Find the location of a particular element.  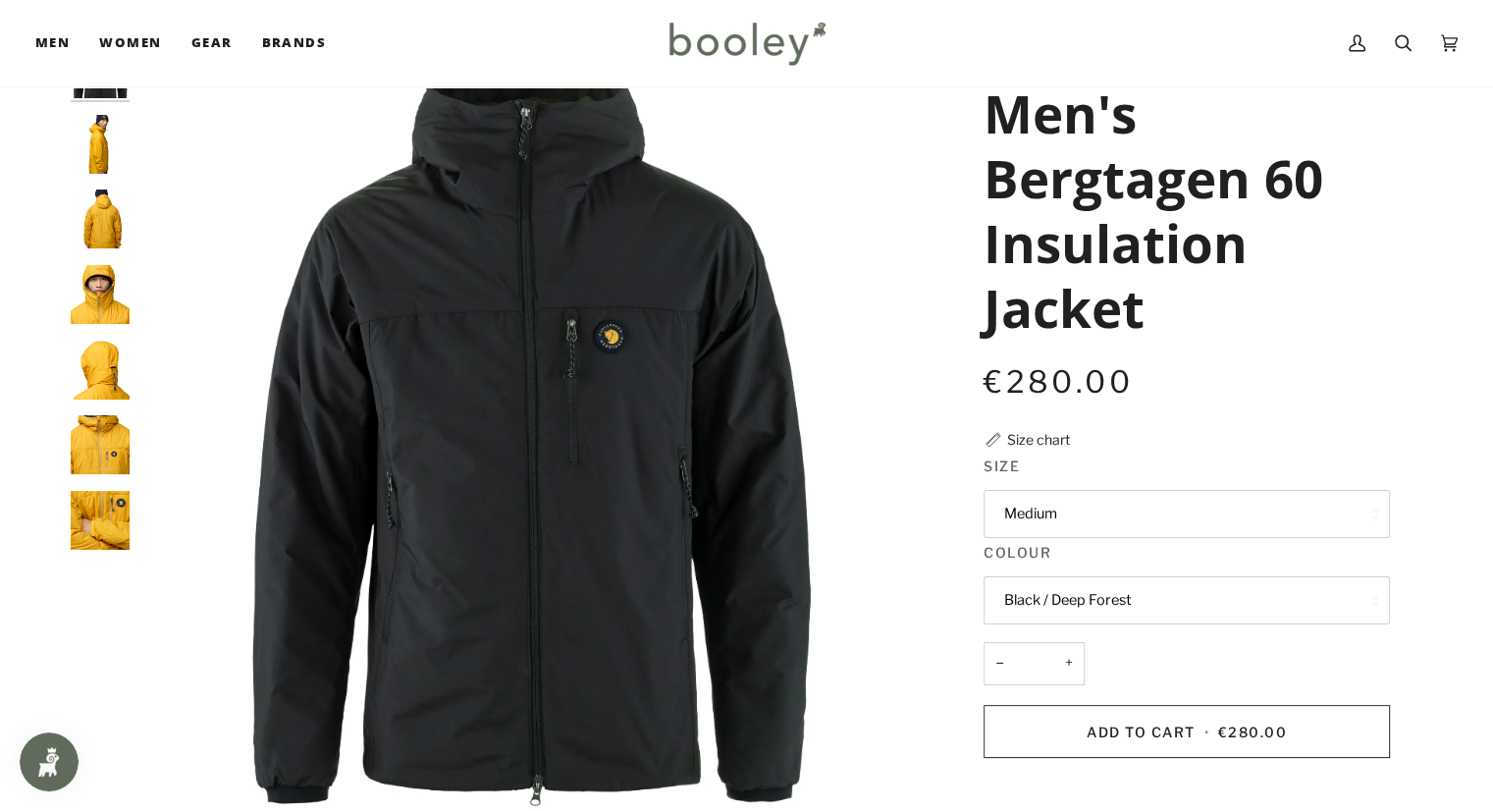

button: Add to Cart • €280.00 is located at coordinates (1186, 731).